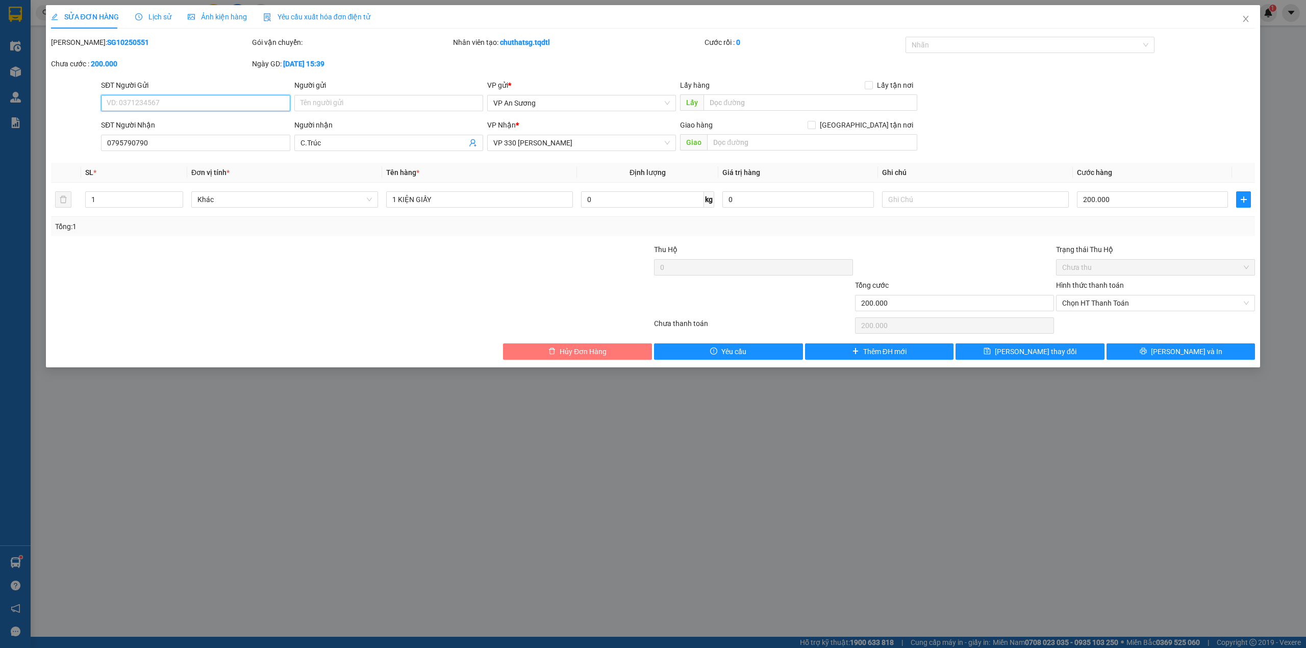  Describe the element at coordinates (479, 199) in the screenshot. I see `input: VD: Bàn, Ghế` at that location.